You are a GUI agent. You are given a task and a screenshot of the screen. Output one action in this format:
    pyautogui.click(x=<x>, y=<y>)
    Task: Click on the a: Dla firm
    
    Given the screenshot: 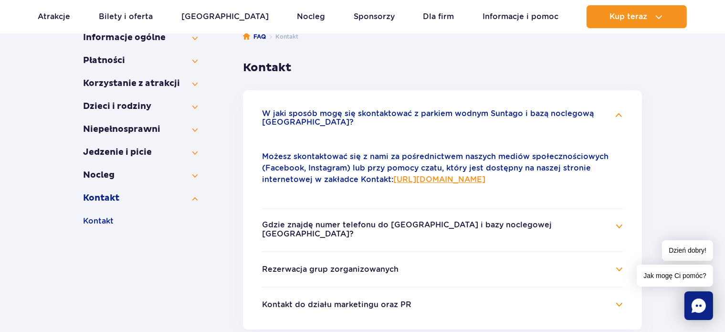 What is the action you would take?
    pyautogui.click(x=438, y=17)
    